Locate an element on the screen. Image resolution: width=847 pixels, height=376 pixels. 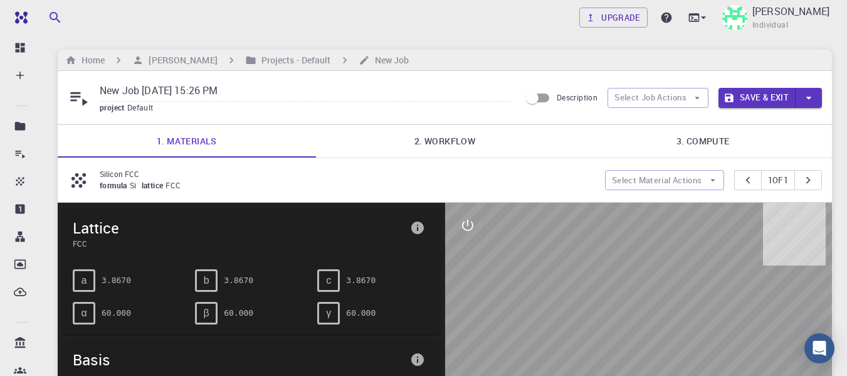
p: Silicon FCC is located at coordinates (348, 174).